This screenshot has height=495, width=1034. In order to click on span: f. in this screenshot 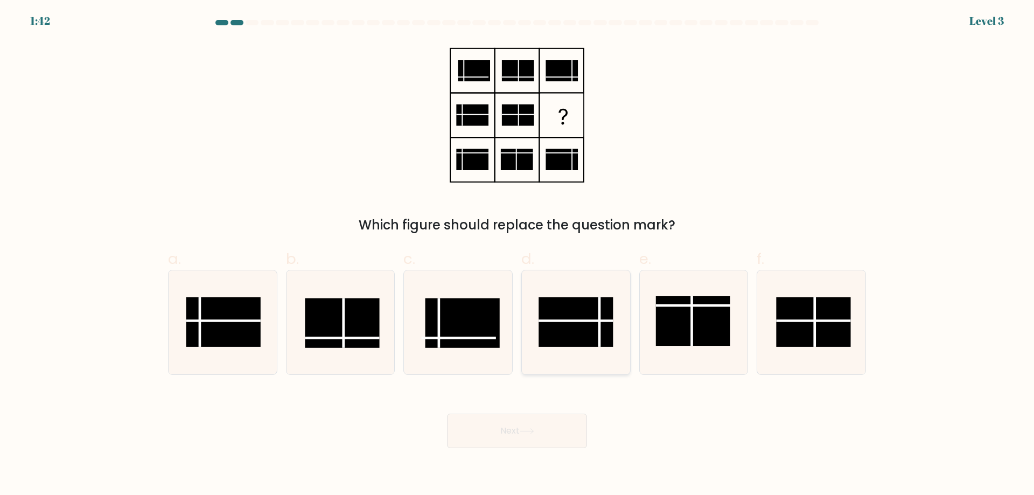, I will do `click(760, 258)`.